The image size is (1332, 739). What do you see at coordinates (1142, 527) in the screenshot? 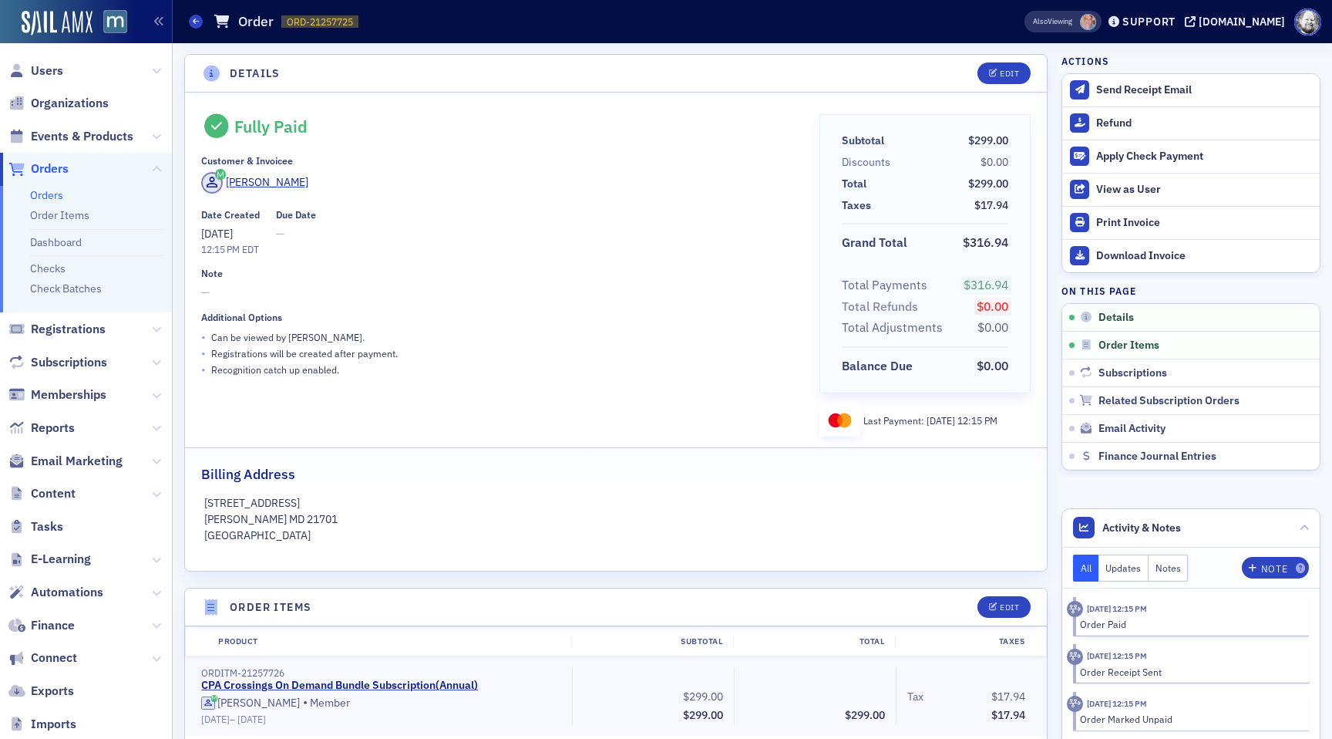
I see `span: Activity & Notes` at bounding box center [1142, 527].